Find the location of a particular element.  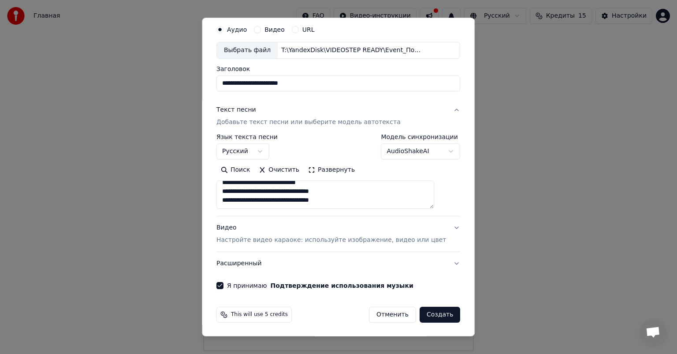

button: Создать is located at coordinates (440, 314).